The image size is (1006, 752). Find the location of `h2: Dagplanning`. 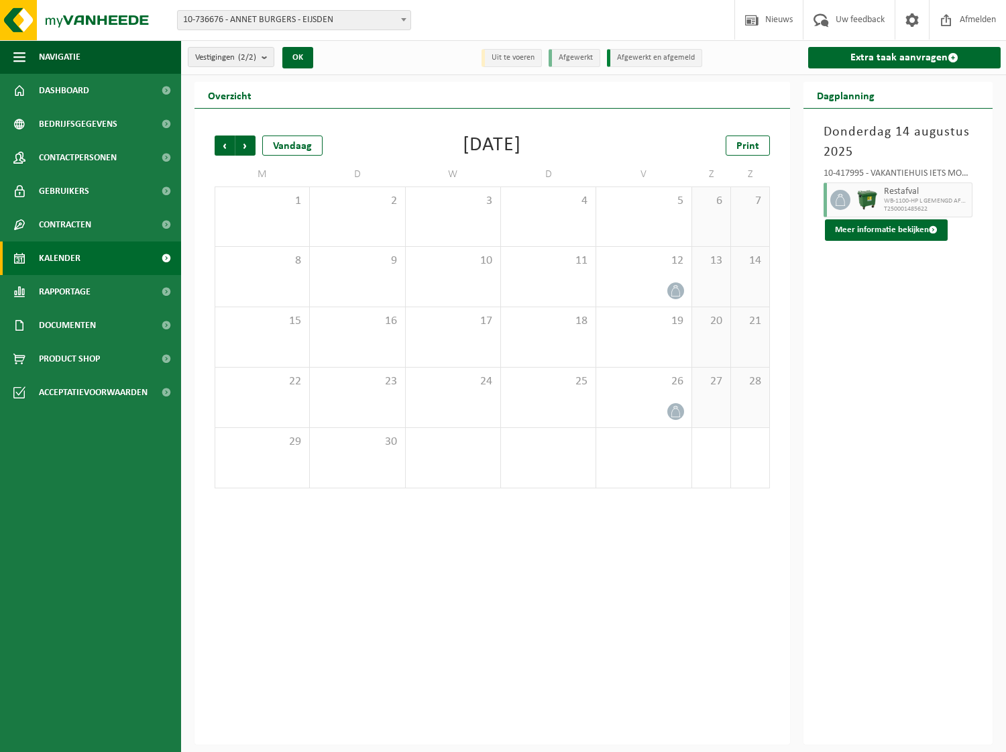

h2: Dagplanning is located at coordinates (845, 95).